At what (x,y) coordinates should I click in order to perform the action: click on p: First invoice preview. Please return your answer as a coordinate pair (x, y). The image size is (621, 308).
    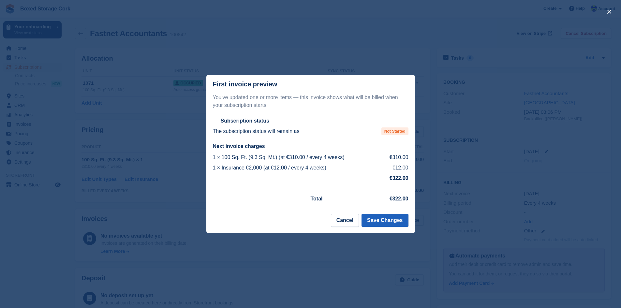
    Looking at the image, I should click on (245, 84).